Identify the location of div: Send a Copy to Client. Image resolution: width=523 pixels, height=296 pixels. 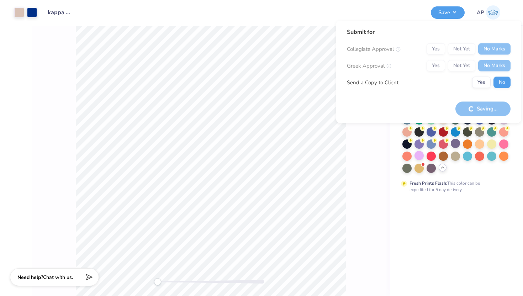
(373, 82).